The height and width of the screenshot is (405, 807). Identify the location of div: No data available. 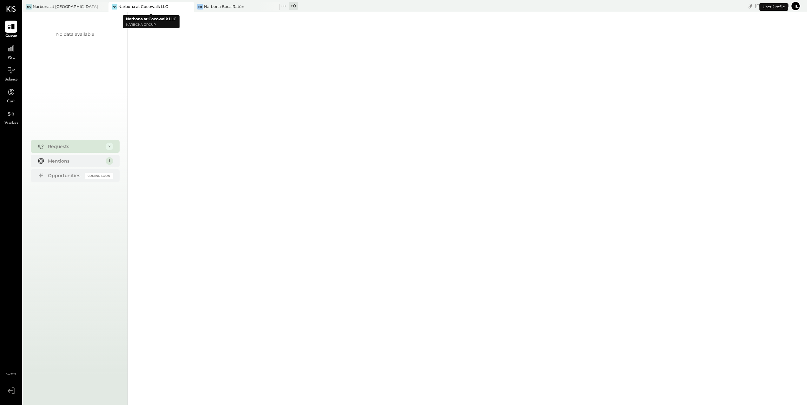
(75, 34).